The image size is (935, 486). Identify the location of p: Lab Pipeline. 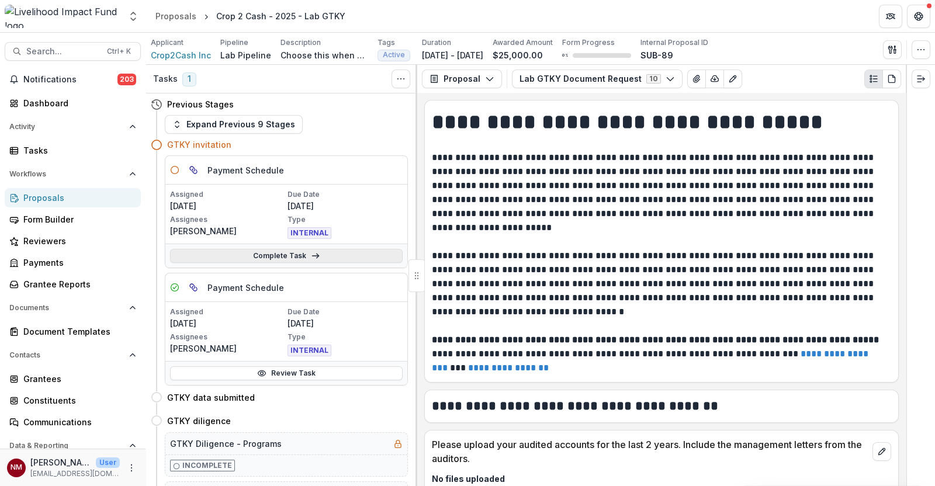
(245, 55).